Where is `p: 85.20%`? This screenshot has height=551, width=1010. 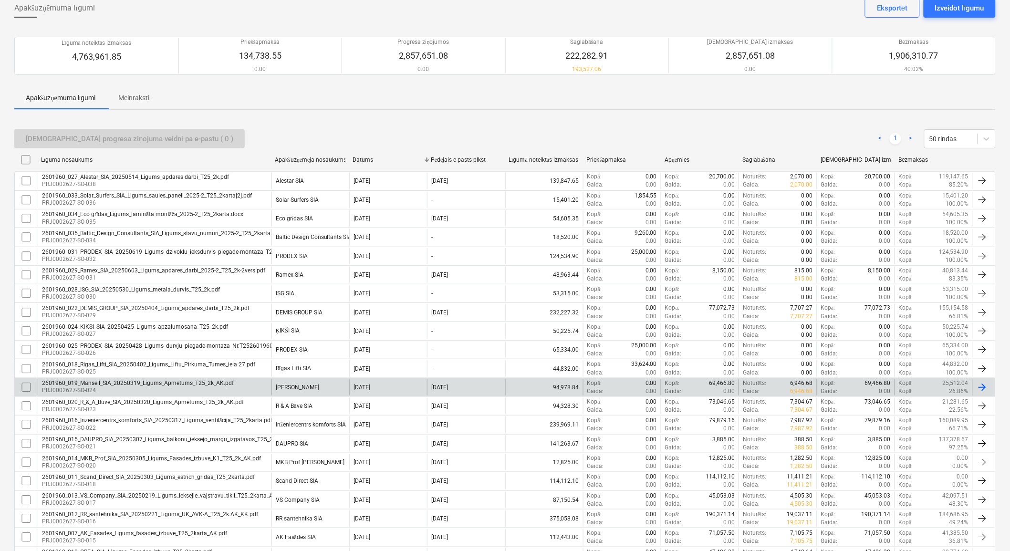
p: 85.20% is located at coordinates (959, 185).